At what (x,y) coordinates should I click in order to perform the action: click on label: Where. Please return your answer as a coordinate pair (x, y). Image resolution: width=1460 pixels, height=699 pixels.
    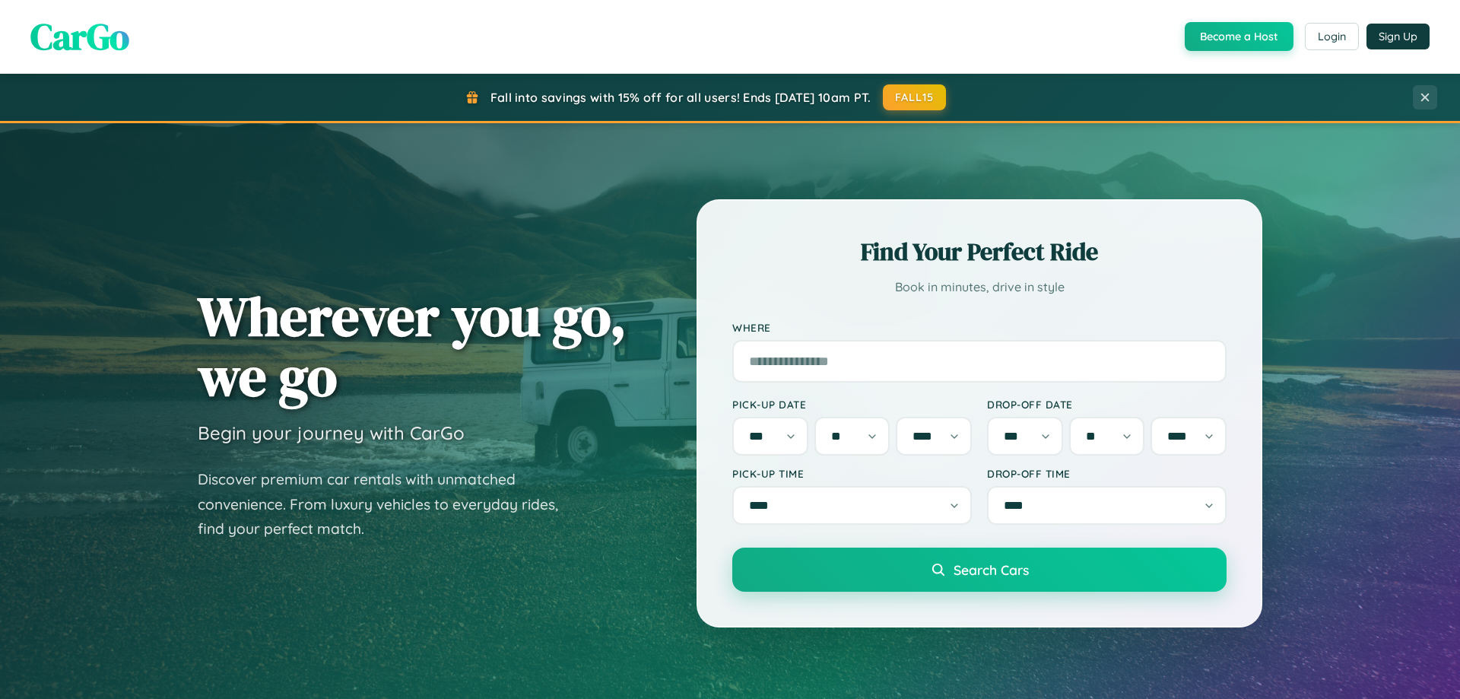
    Looking at the image, I should click on (979, 327).